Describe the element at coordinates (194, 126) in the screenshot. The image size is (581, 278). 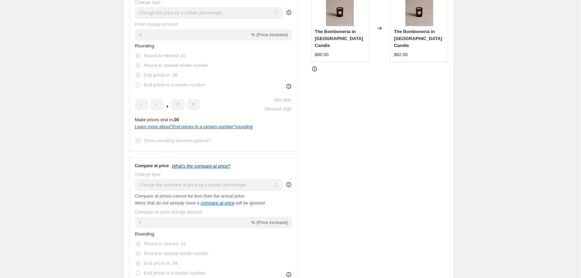
I see `a: Learn more about"End prices in a certain number"rounding` at that location.